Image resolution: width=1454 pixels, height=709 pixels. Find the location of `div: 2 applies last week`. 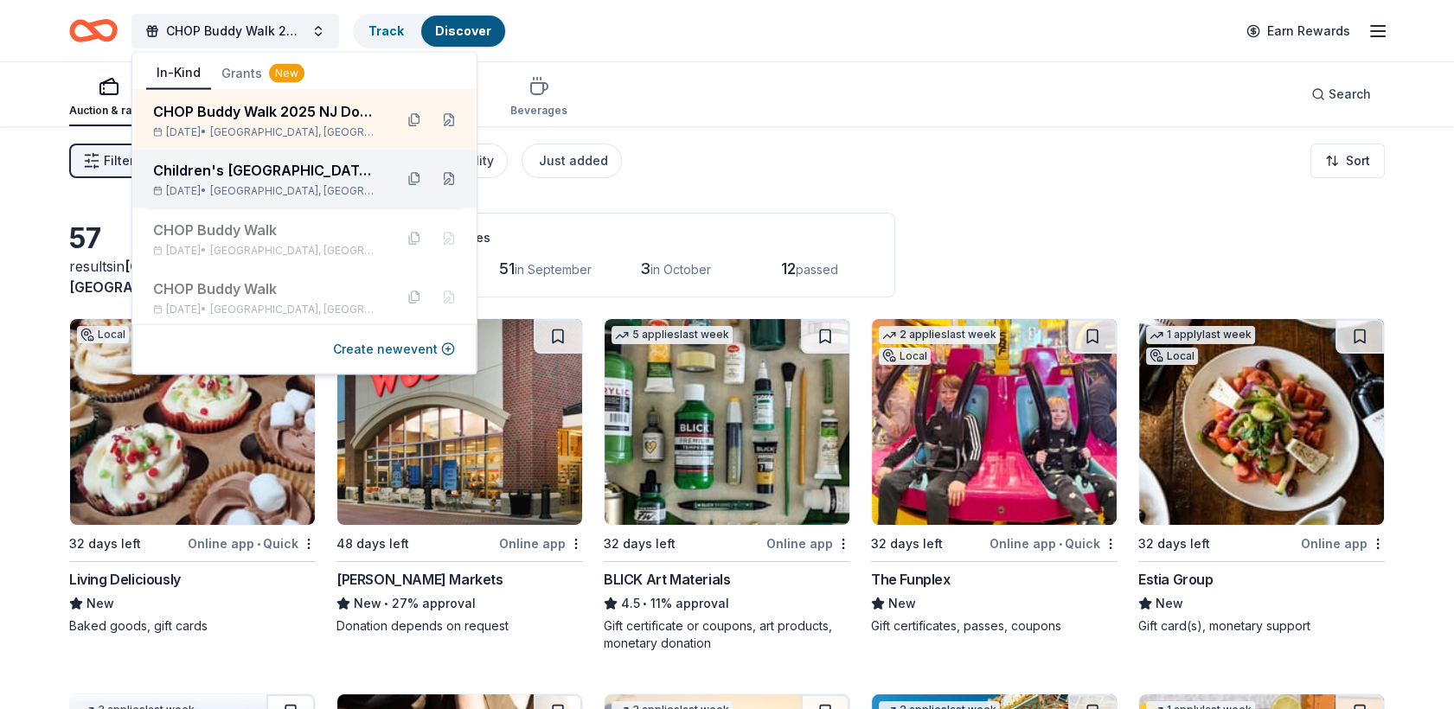

div: 2 applies last week is located at coordinates (939, 335).